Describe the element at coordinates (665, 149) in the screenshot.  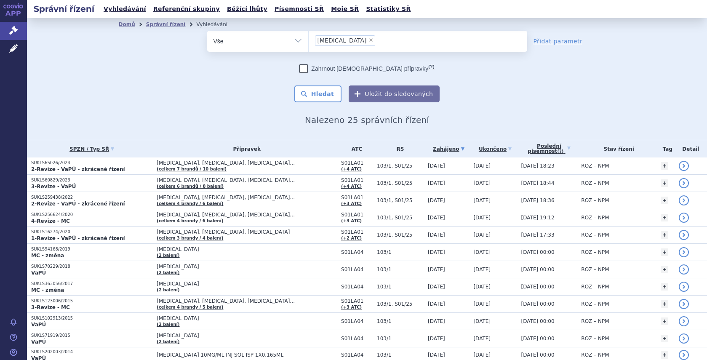
I see `th: Tag` at that location.